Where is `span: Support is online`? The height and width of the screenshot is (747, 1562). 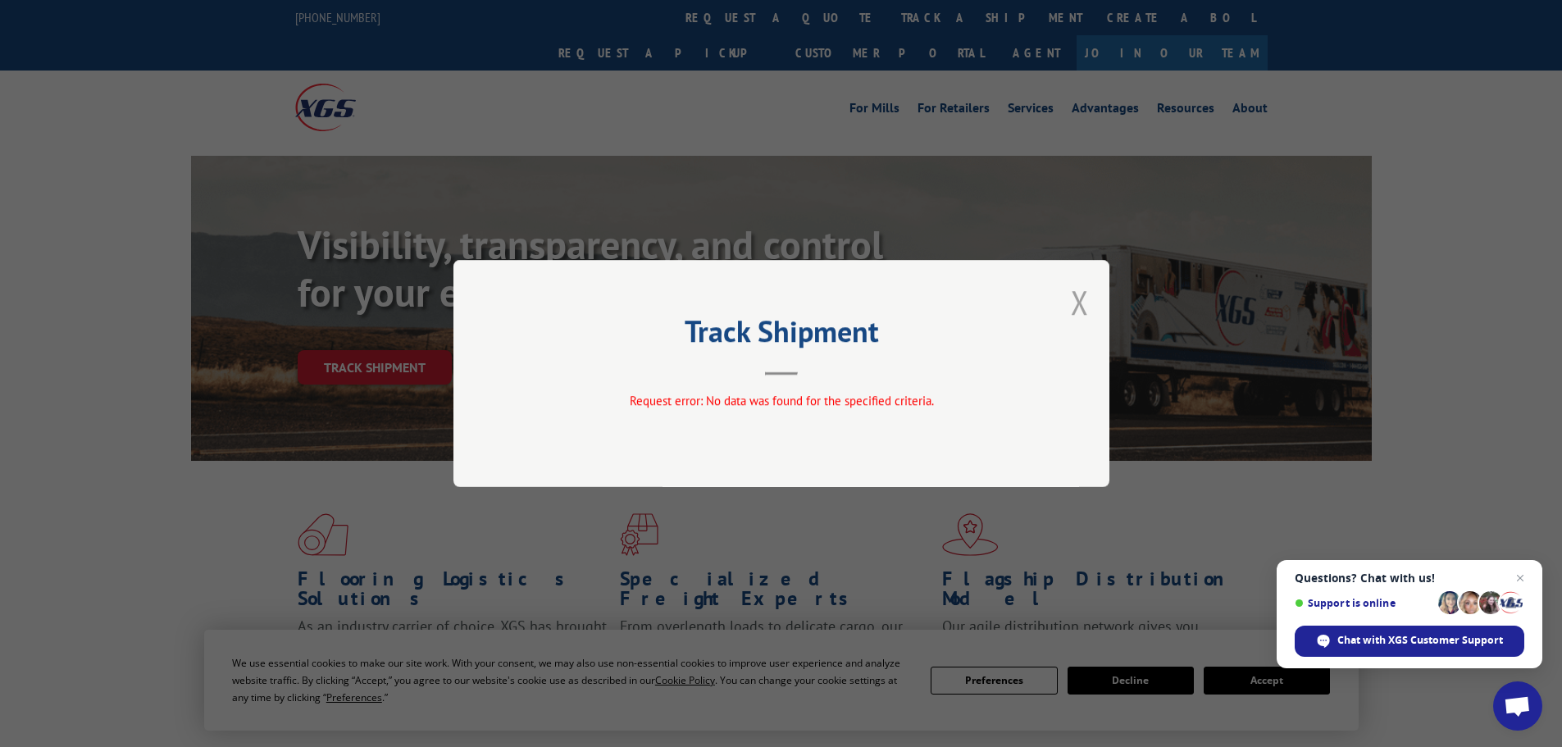 span: Support is online is located at coordinates (1364, 603).